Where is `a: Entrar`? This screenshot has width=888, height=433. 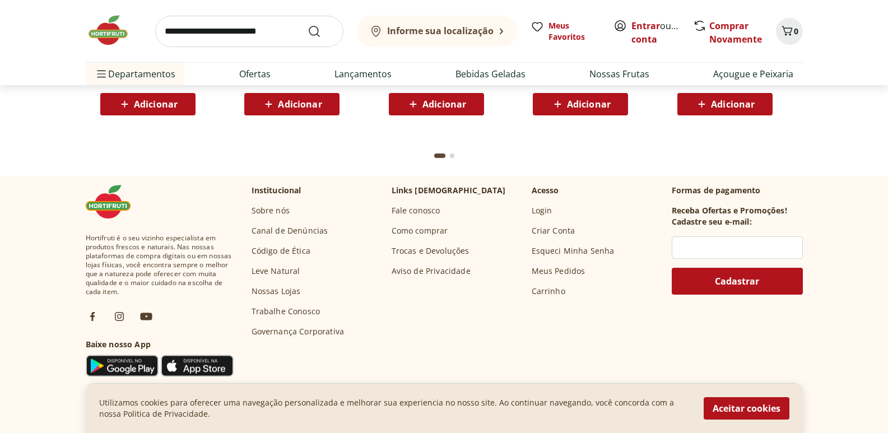 a: Entrar is located at coordinates (645, 26).